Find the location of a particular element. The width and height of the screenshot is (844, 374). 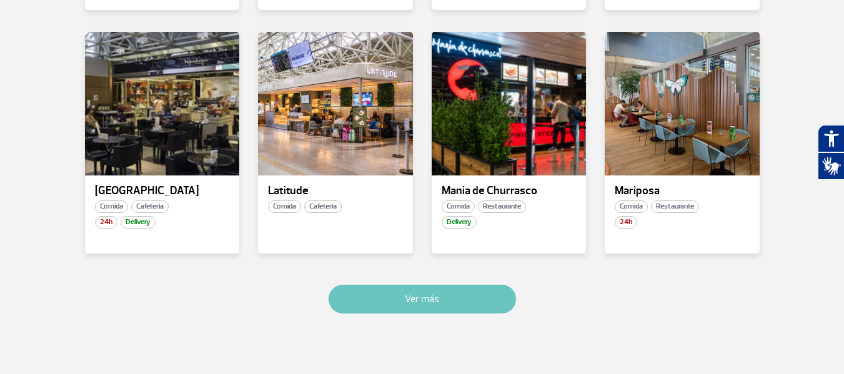

button: Ver más is located at coordinates (422, 299).